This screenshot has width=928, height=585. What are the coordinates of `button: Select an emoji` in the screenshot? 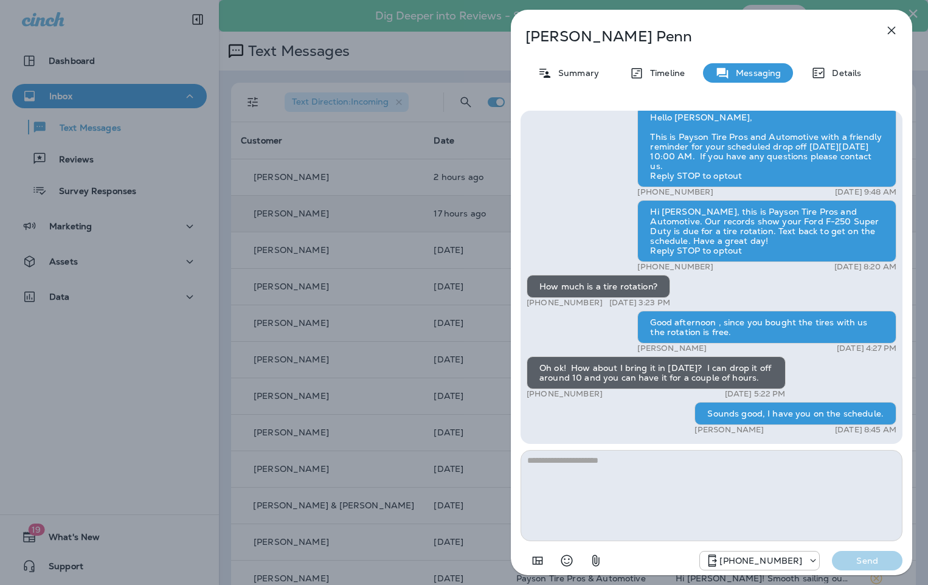 It's located at (566, 560).